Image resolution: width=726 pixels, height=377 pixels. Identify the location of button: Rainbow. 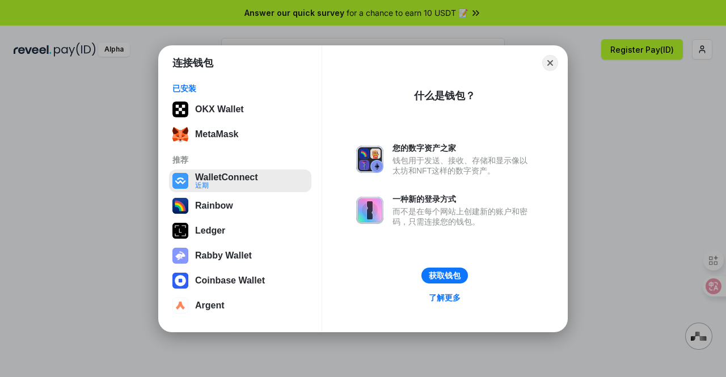
(240, 206).